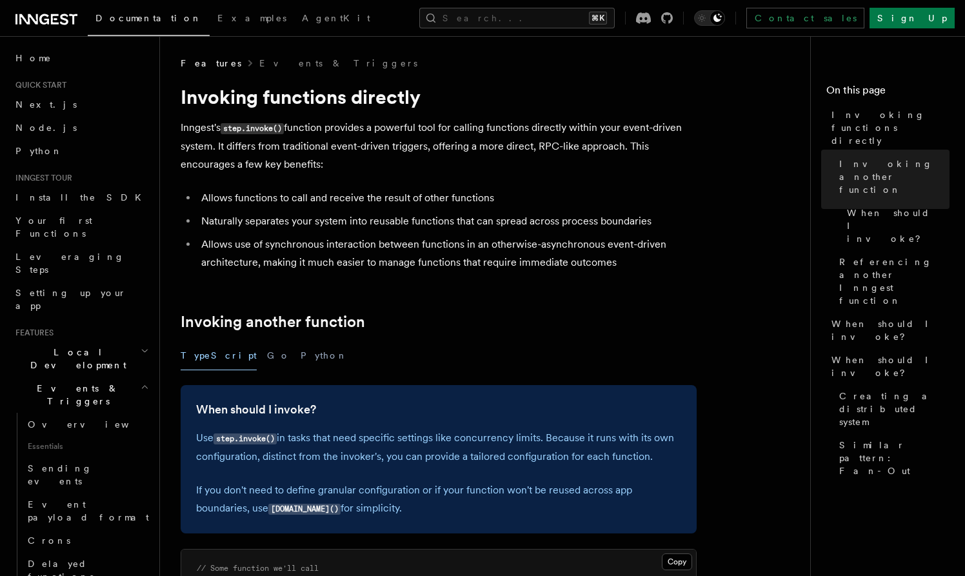  Describe the element at coordinates (75, 359) in the screenshot. I see `span: Local Development` at that location.